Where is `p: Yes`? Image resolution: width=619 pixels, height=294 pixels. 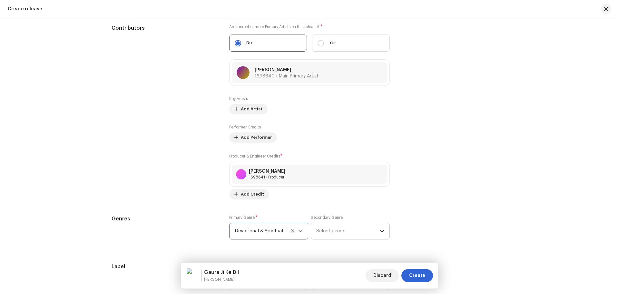 p: Yes is located at coordinates (333, 43).